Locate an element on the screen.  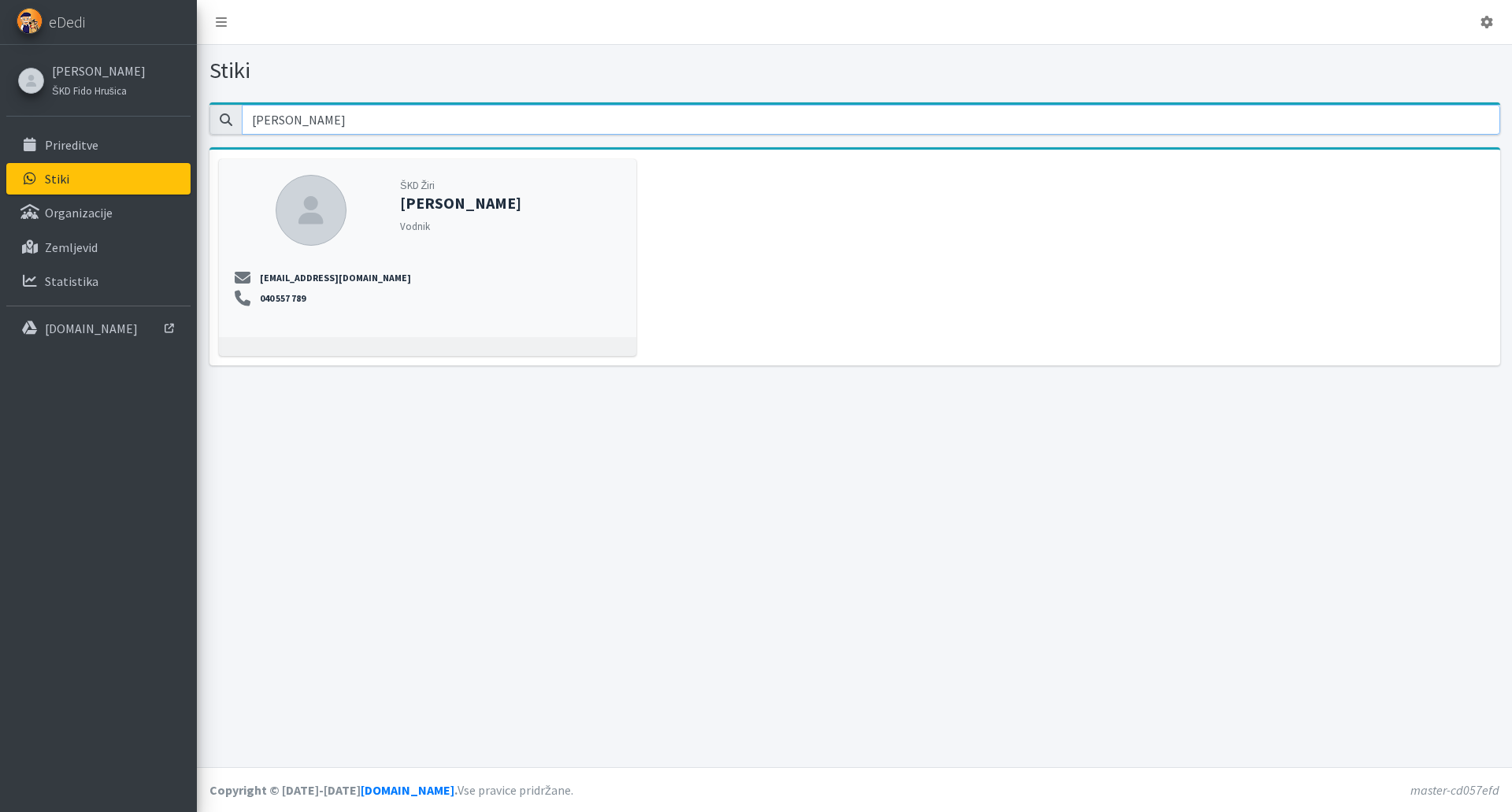
a: Stiki is located at coordinates (98, 179).